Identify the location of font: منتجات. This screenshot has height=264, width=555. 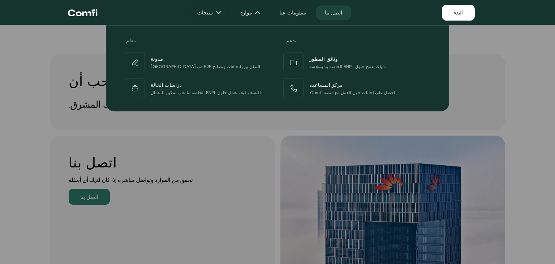
(205, 13).